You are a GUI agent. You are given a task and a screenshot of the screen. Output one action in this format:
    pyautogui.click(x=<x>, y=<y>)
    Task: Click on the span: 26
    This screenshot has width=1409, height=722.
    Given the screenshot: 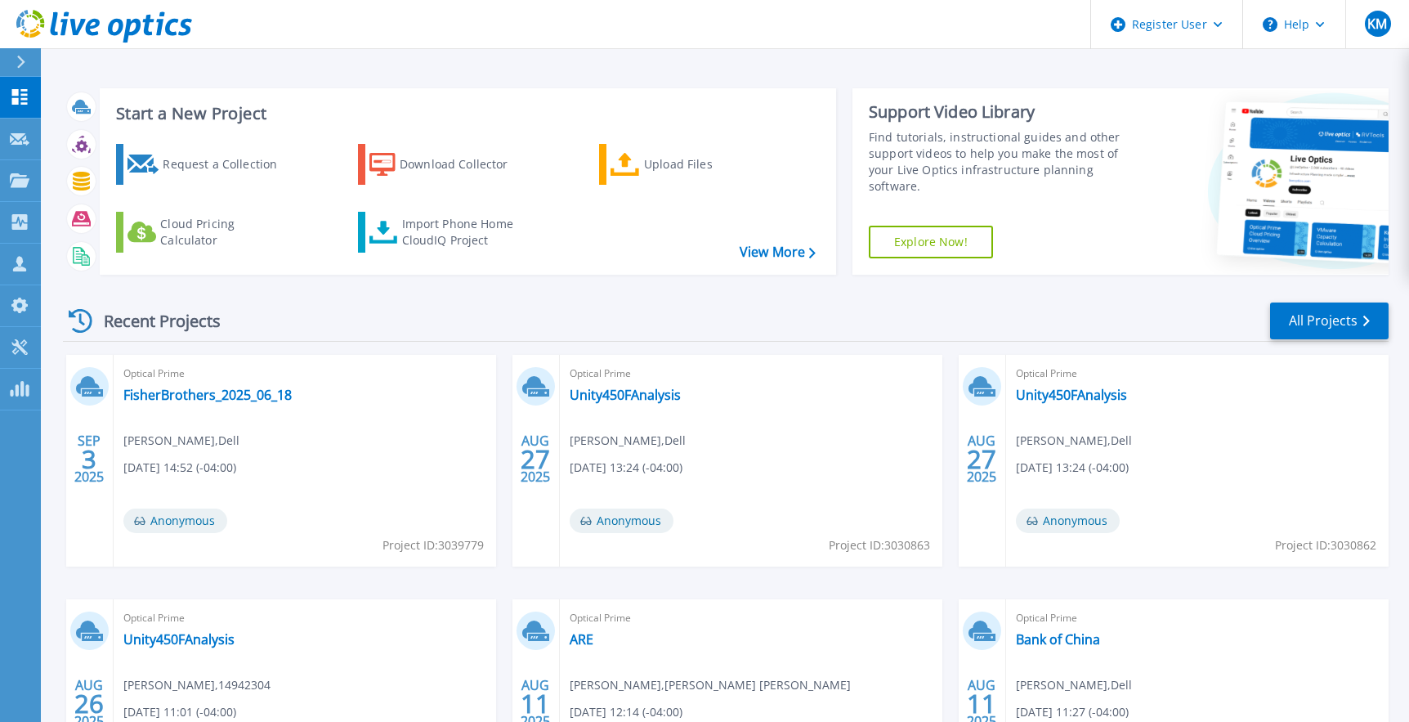 What is the action you would take?
    pyautogui.click(x=89, y=703)
    